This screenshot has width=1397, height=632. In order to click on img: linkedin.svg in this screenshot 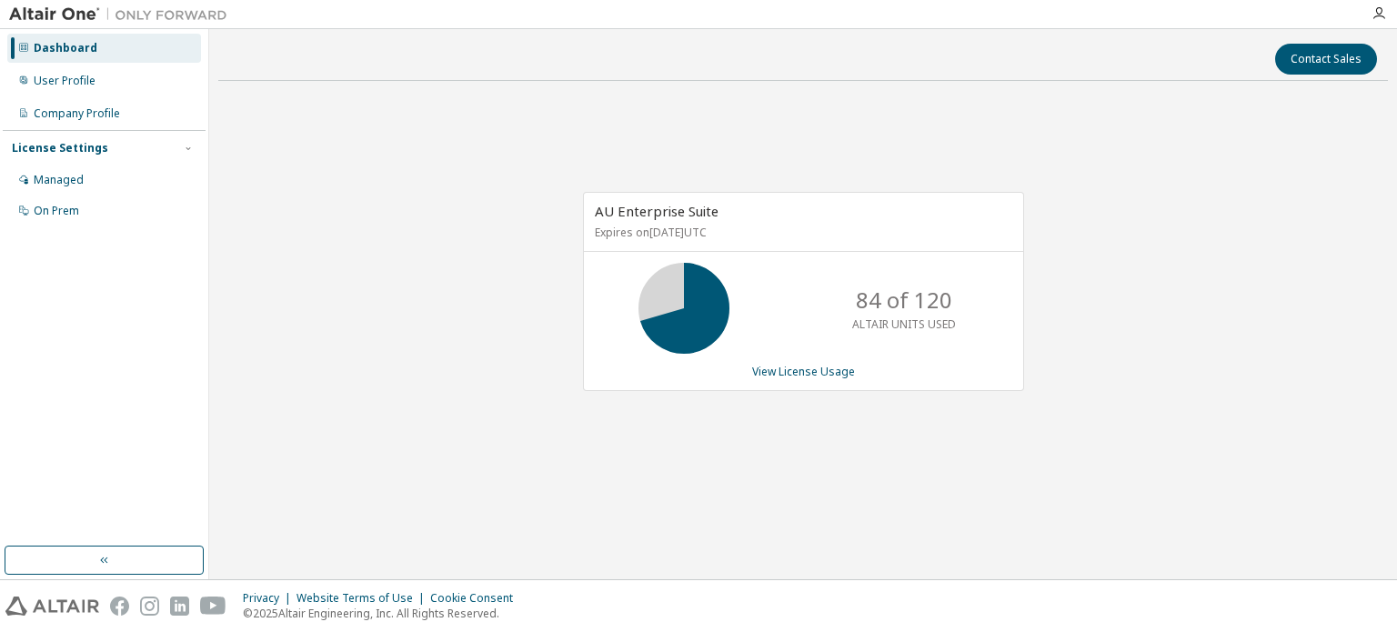, I will do `click(179, 606)`.